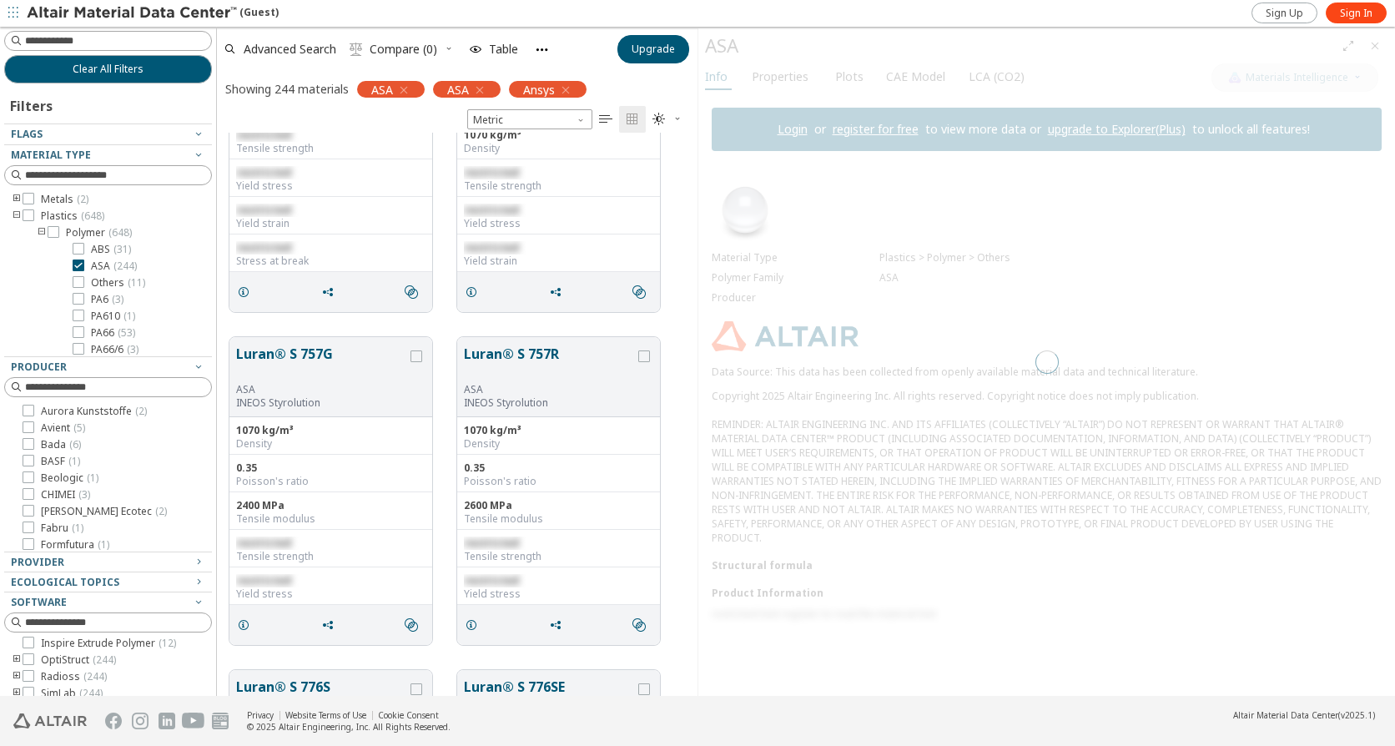 Image resolution: width=1395 pixels, height=746 pixels. What do you see at coordinates (113, 333) in the screenshot?
I see `span: PA66` at bounding box center [113, 333].